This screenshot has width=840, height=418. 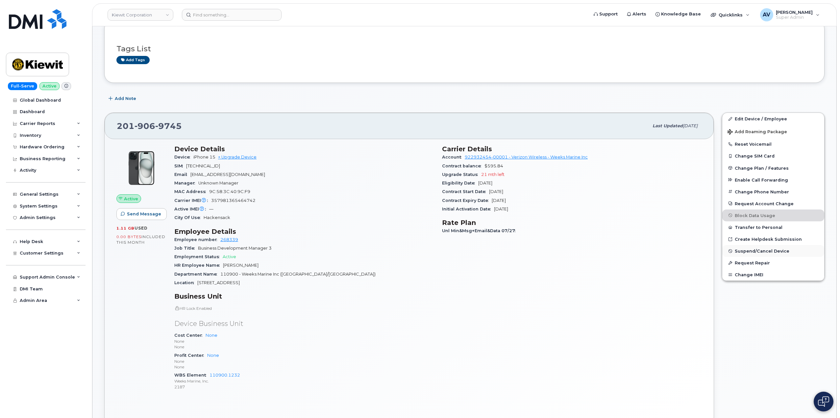 What do you see at coordinates (730, 15) in the screenshot?
I see `span: Quicklinks` at bounding box center [730, 15].